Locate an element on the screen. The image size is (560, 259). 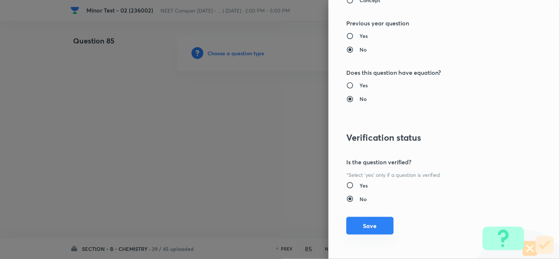
p: *Select 'yes' only if a question is verified is located at coordinates (432, 175).